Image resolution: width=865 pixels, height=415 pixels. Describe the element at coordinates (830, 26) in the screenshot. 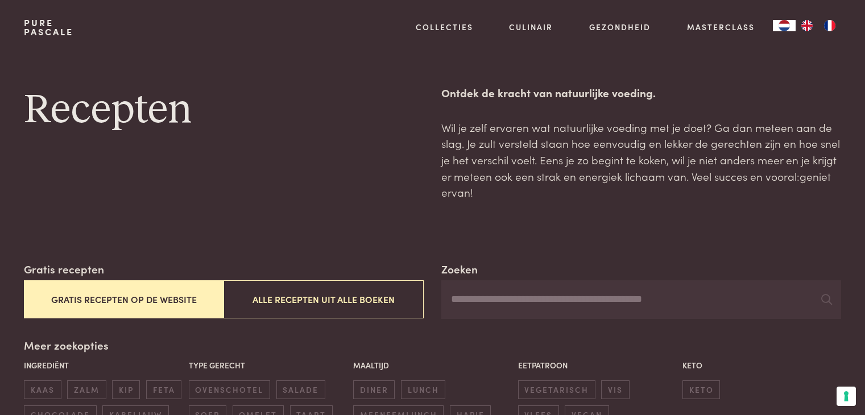

I see `a: FR` at that location.